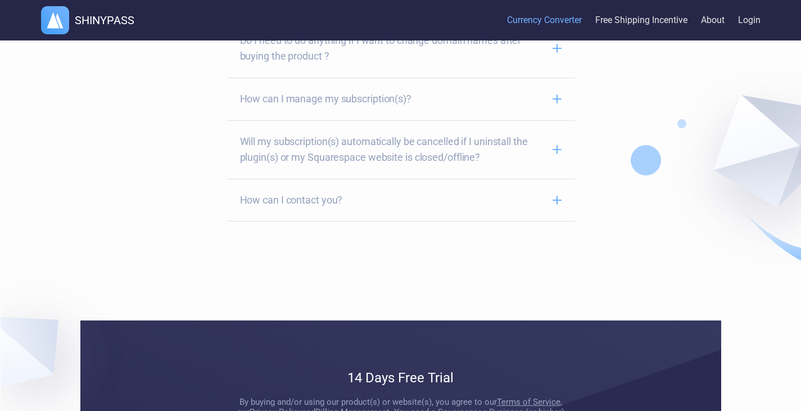  I want to click on a: Terms of Service, so click(528, 402).